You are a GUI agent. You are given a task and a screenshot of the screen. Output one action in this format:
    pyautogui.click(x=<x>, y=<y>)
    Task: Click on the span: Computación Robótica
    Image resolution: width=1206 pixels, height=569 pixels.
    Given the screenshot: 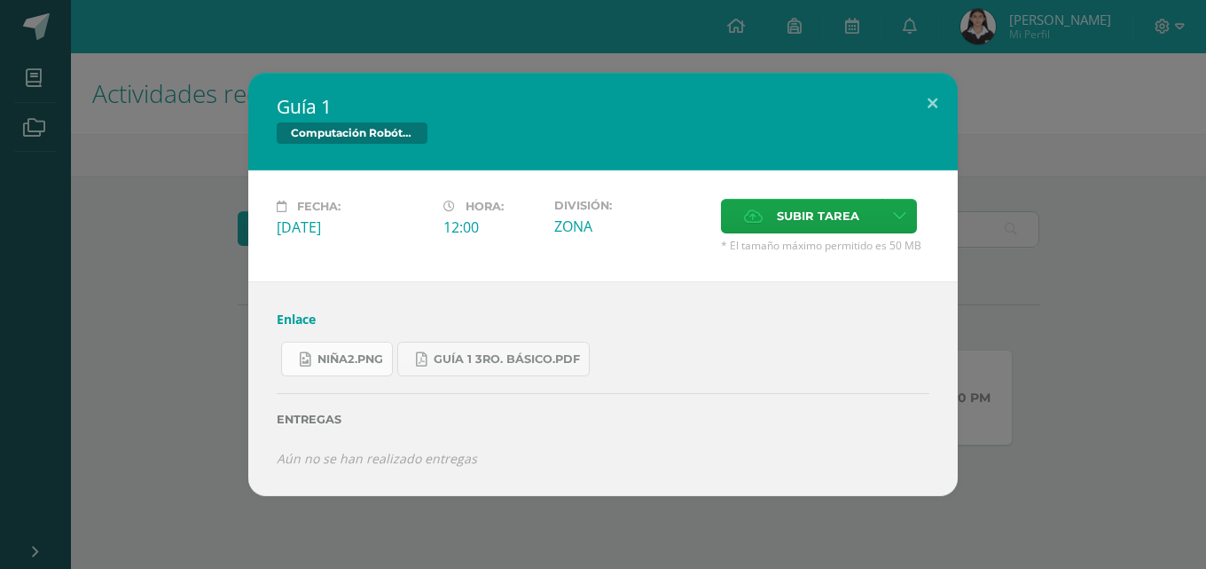 What is the action you would take?
    pyautogui.click(x=352, y=133)
    